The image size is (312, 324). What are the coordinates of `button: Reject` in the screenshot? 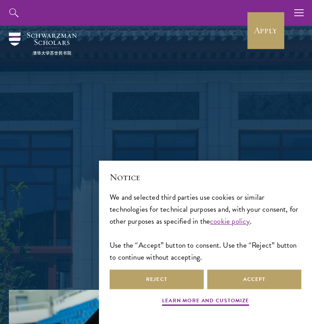 It's located at (157, 279).